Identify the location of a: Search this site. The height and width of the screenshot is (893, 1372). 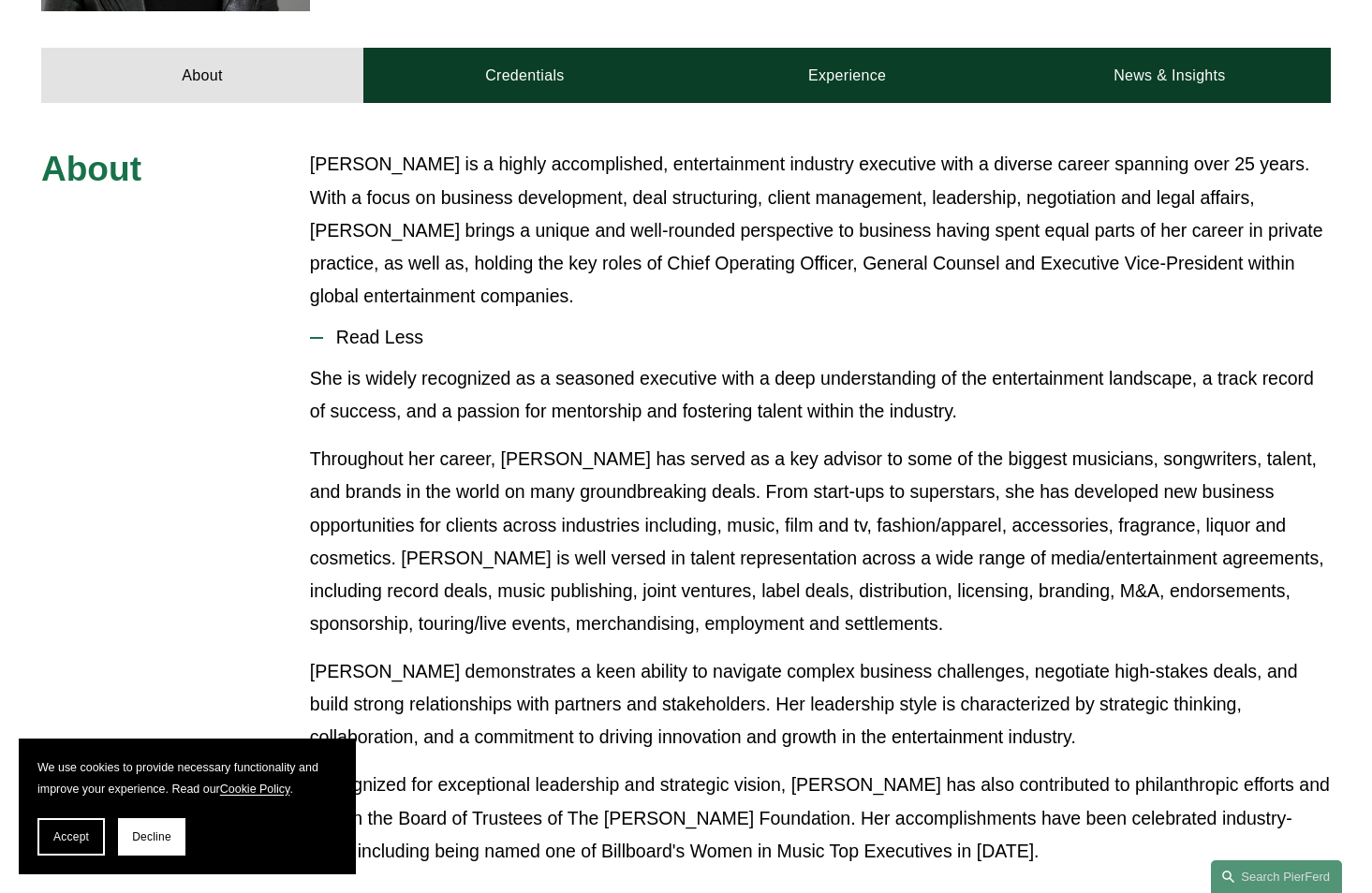
(1276, 876).